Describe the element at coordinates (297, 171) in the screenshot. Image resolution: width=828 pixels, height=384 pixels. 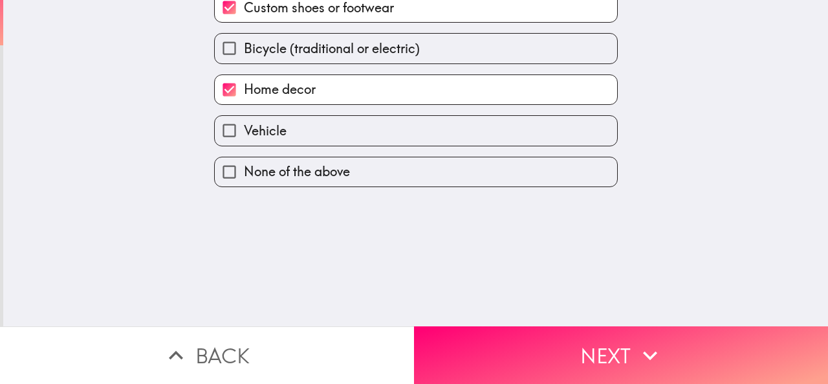
I see `span: None of the above` at that location.